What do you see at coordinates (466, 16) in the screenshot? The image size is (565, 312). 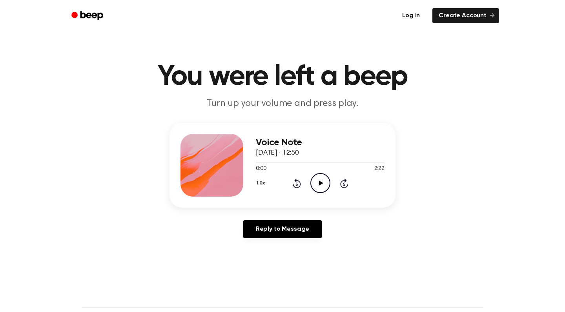 I see `a: Create Account` at bounding box center [466, 16].